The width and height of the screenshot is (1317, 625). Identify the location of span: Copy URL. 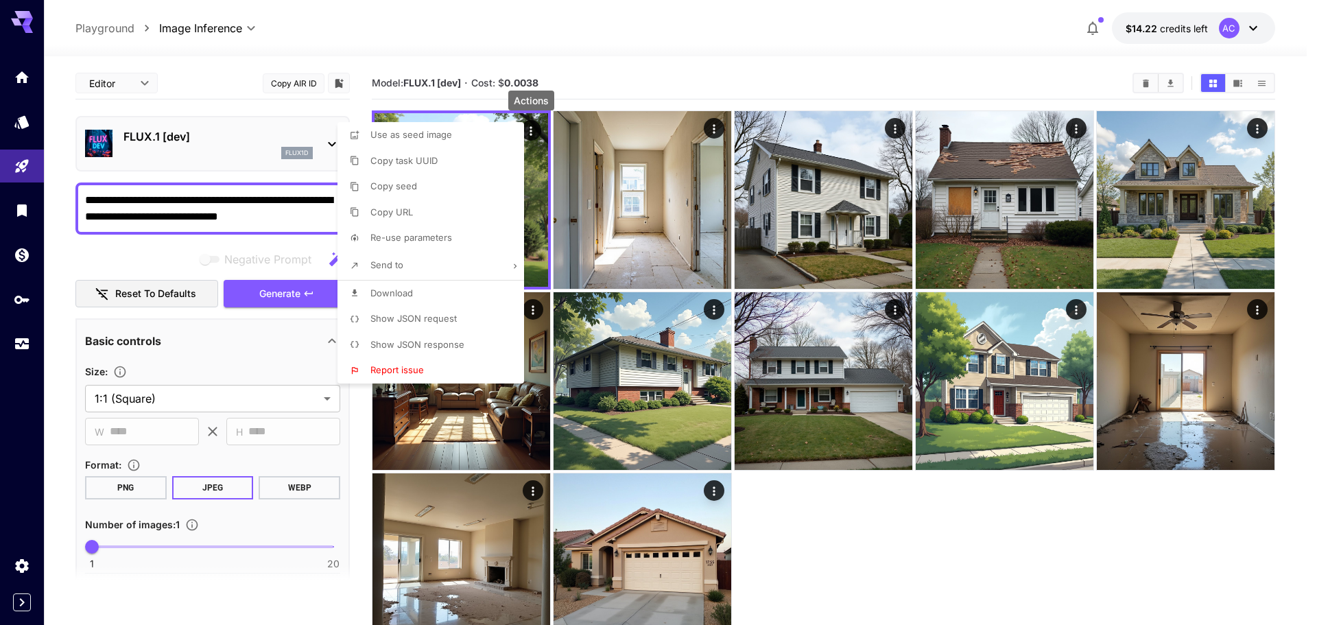
(392, 212).